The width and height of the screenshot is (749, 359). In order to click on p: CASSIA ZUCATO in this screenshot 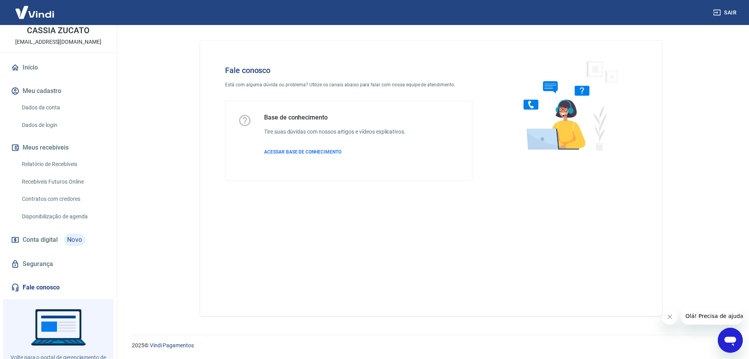, I will do `click(58, 30)`.